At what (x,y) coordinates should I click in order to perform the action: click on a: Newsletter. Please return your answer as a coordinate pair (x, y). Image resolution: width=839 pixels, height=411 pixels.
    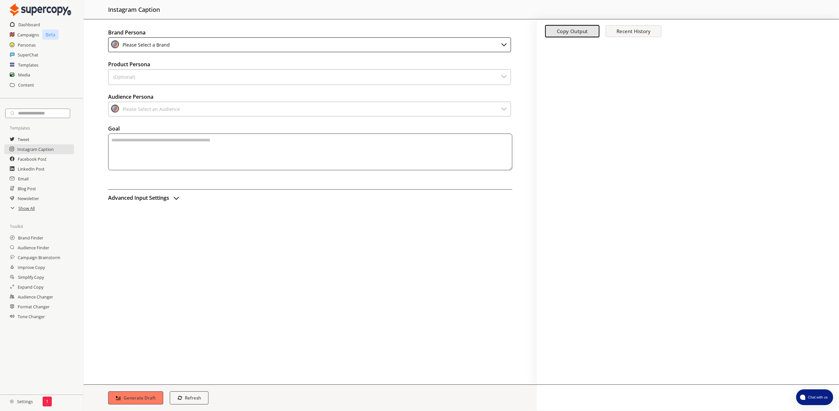
    Looking at the image, I should click on (28, 198).